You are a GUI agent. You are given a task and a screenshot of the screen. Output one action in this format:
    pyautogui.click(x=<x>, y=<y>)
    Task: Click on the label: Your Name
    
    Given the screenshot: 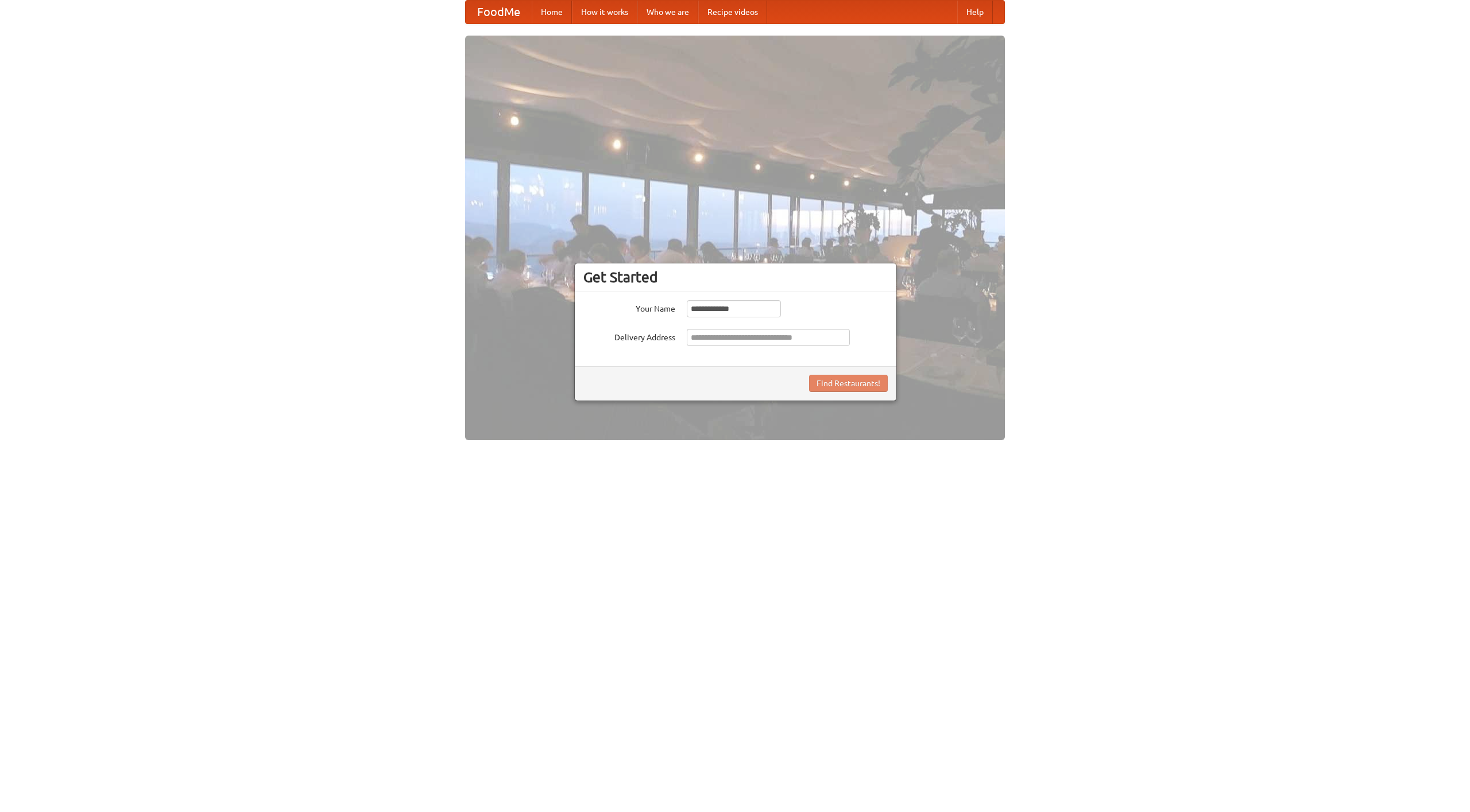 What is the action you would take?
    pyautogui.click(x=630, y=307)
    